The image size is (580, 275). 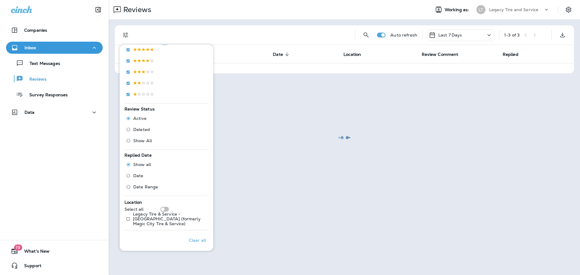 What do you see at coordinates (42, 64) in the screenshot?
I see `p: Text Messages` at bounding box center [42, 64].